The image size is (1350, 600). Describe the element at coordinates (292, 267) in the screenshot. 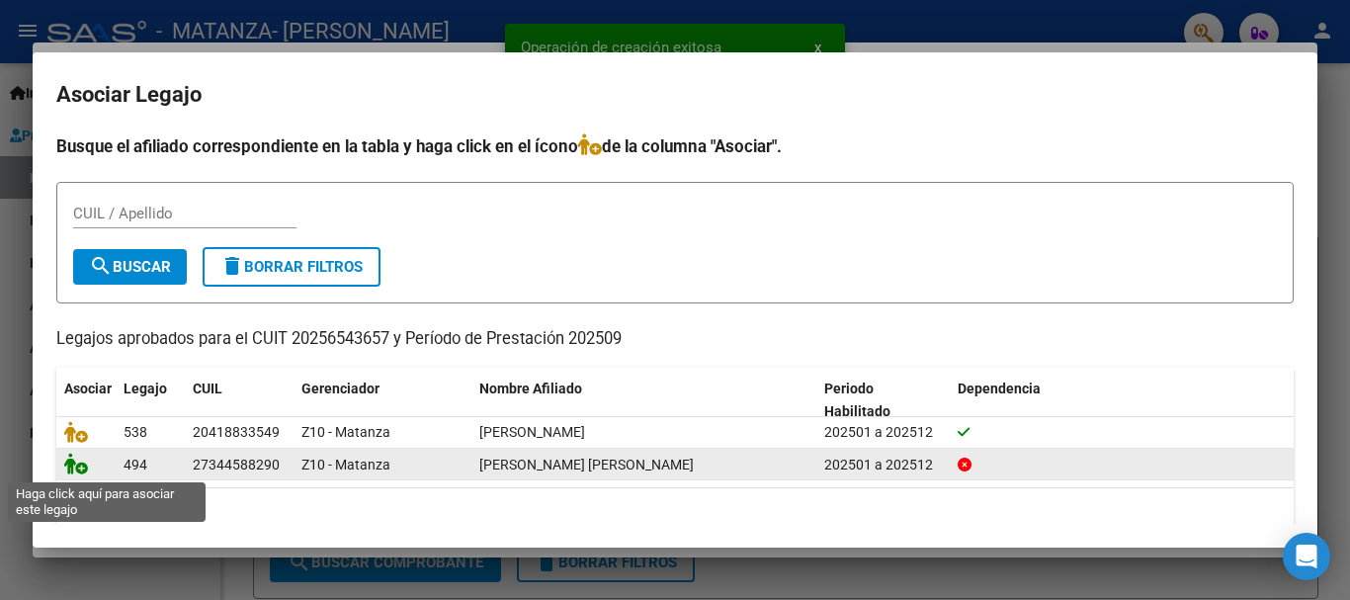

I see `span: Borrar Filtros` at that location.